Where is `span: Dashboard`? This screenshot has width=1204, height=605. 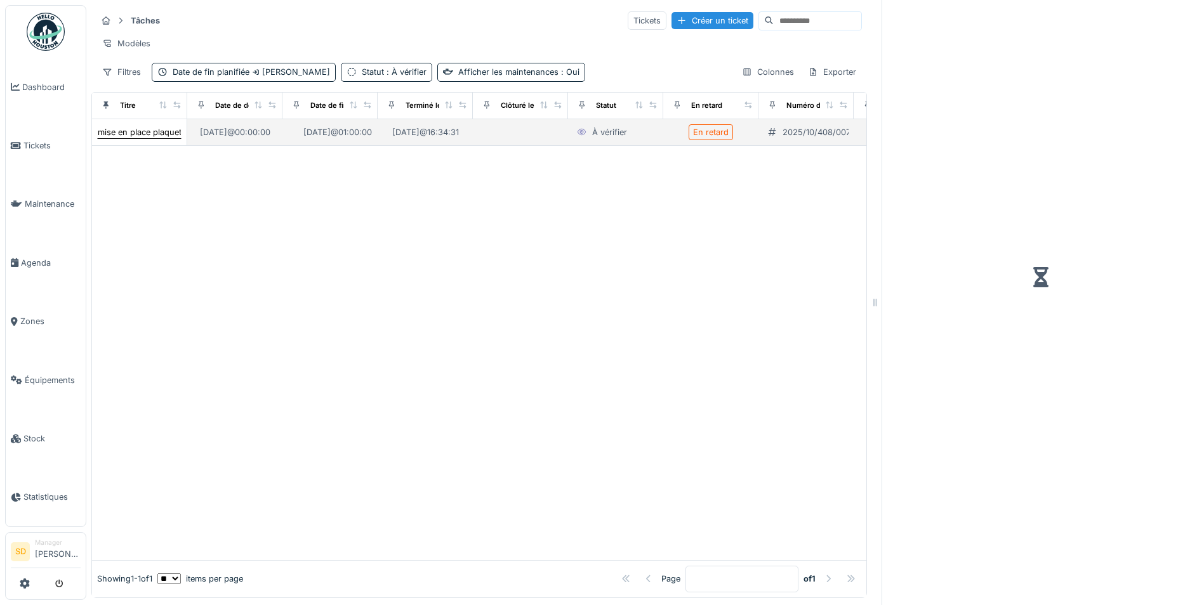
span: Dashboard is located at coordinates (51, 87).